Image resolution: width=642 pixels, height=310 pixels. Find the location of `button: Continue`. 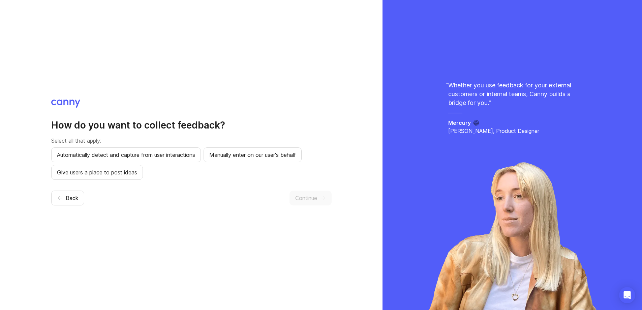

button: Continue is located at coordinates (310, 198).